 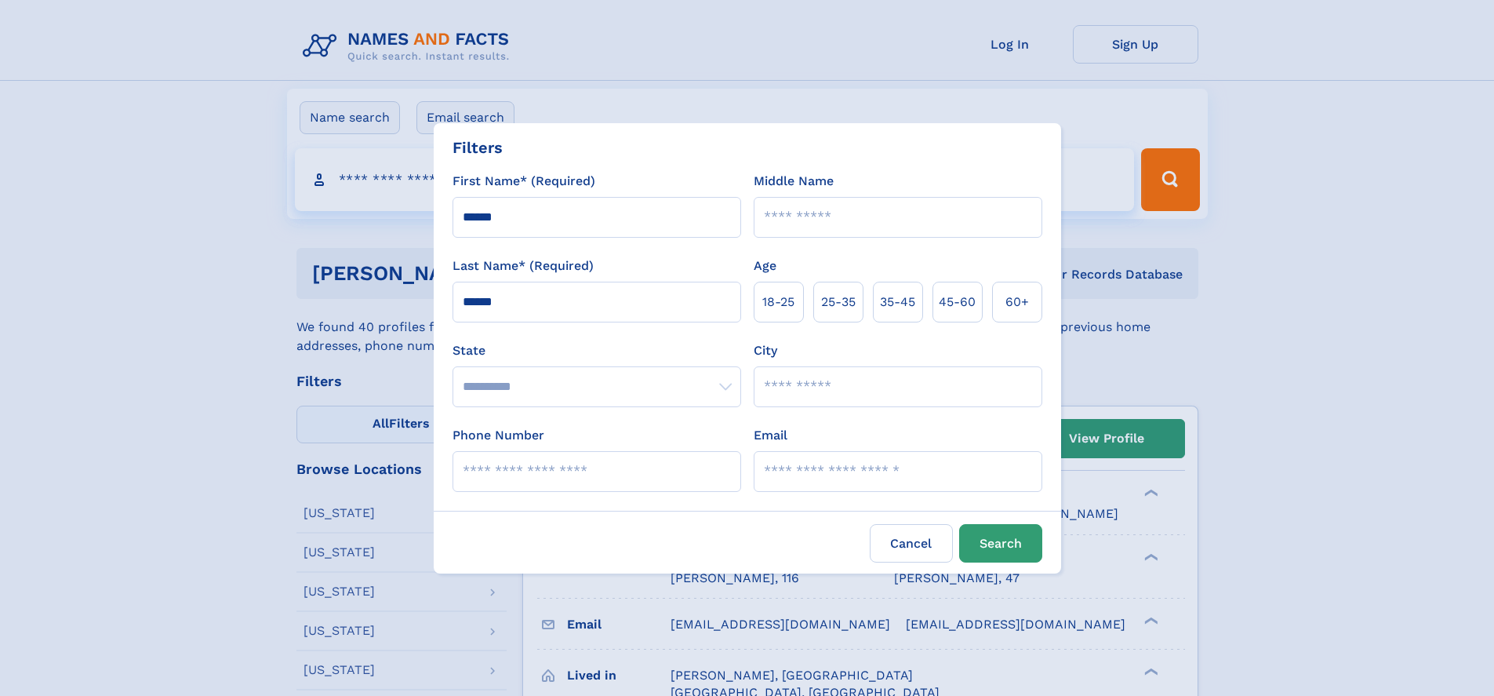 What do you see at coordinates (778, 302) in the screenshot?
I see `span: 18‑25` at bounding box center [778, 302].